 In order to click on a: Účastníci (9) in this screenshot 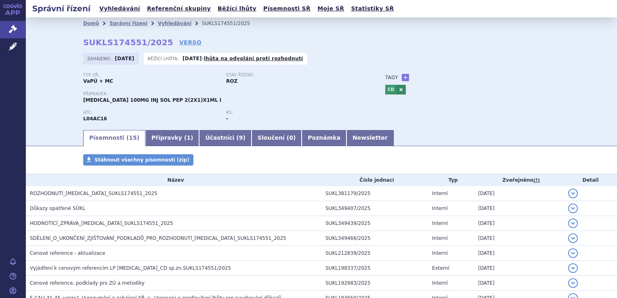, I will do `click(225, 138)`.